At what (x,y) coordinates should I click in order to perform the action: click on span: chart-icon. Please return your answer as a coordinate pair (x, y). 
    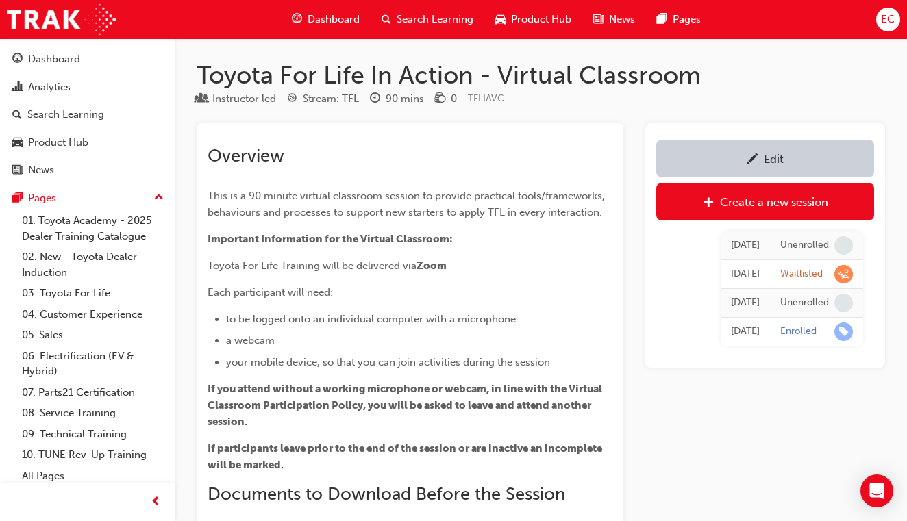
    Looking at the image, I should click on (17, 88).